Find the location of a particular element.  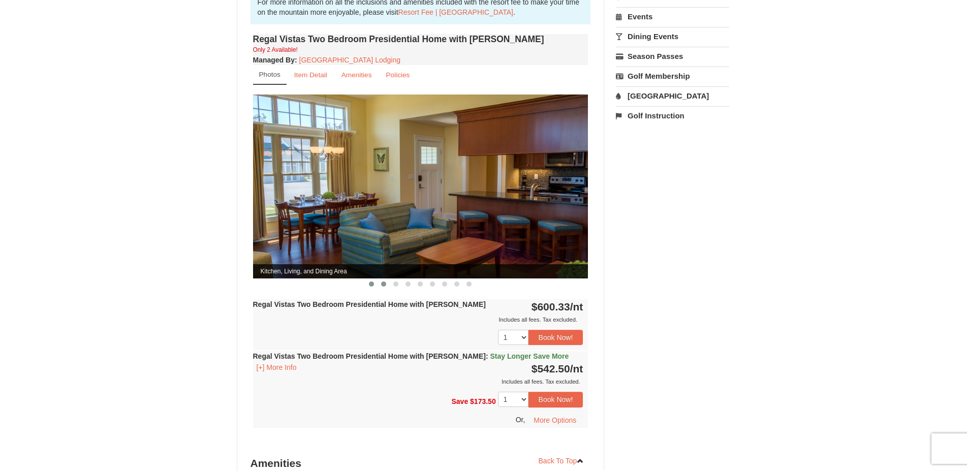

a: Back To Top is located at coordinates (562, 461).